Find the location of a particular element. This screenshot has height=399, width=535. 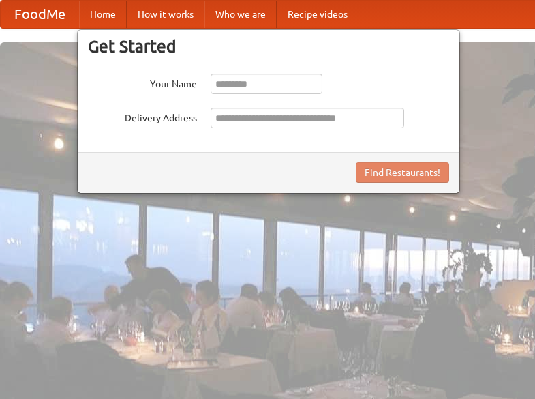

h3: Get Started is located at coordinates (269, 46).